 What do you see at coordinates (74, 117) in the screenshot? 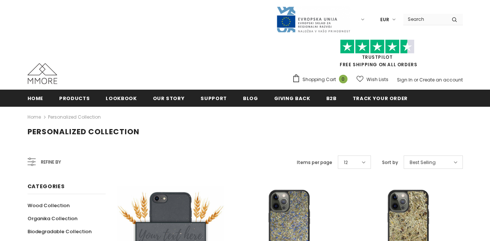
I see `a: Personalized Collection` at bounding box center [74, 117].